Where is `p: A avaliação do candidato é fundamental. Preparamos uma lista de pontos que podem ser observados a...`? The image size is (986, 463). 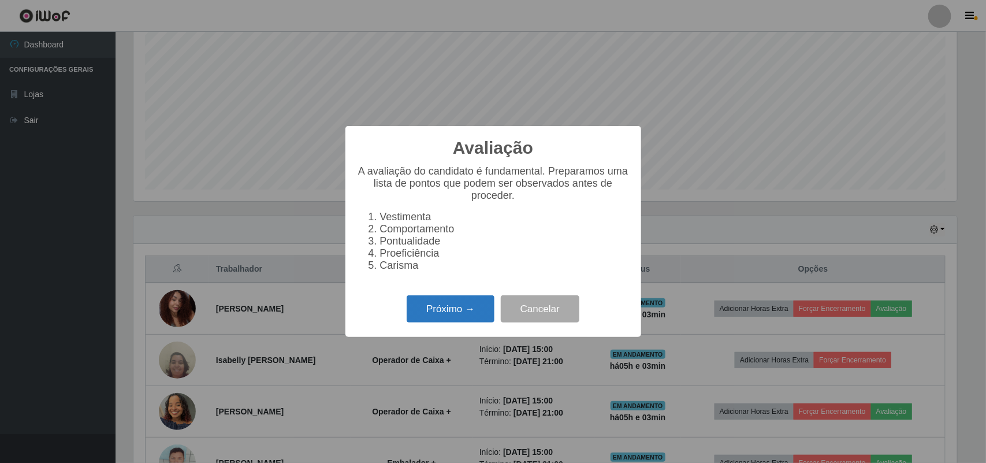 p: A avaliação do candidato é fundamental. Preparamos uma lista de pontos que podem ser observados a... is located at coordinates (494, 183).